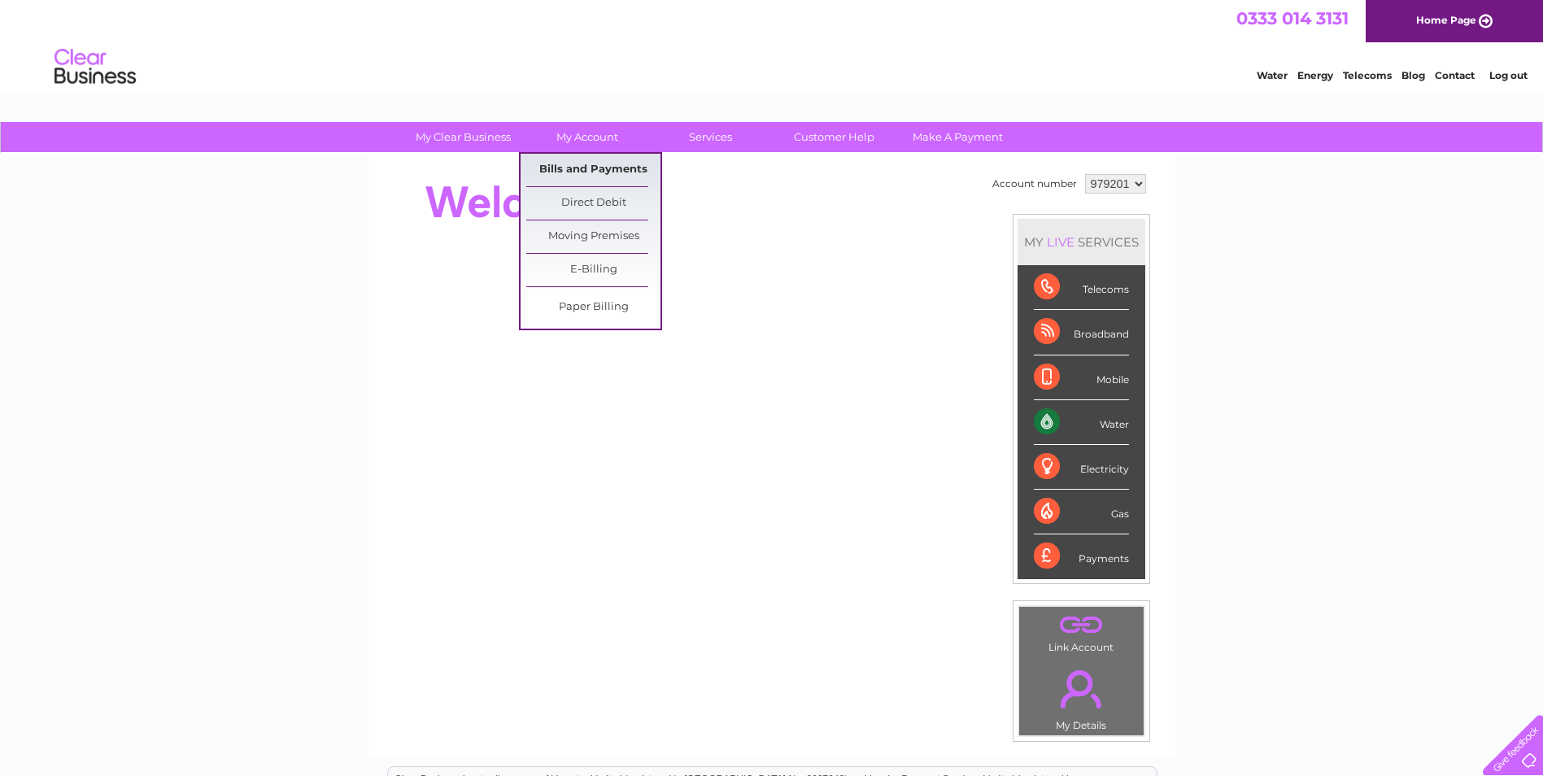 This screenshot has height=776, width=1543. What do you see at coordinates (1272, 75) in the screenshot?
I see `a: Water` at bounding box center [1272, 75].